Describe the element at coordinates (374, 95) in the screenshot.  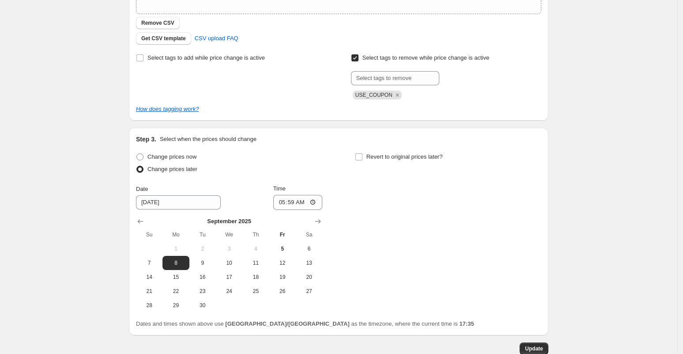
I see `span: USE_COUPON` at that location.